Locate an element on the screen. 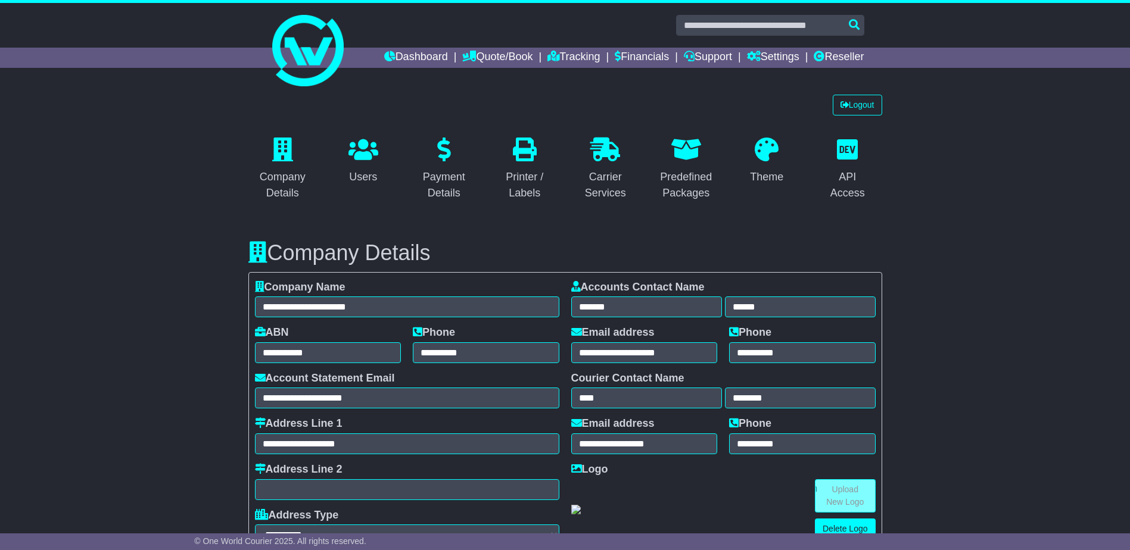 The height and width of the screenshot is (550, 1130). a: Financials is located at coordinates (641, 58).